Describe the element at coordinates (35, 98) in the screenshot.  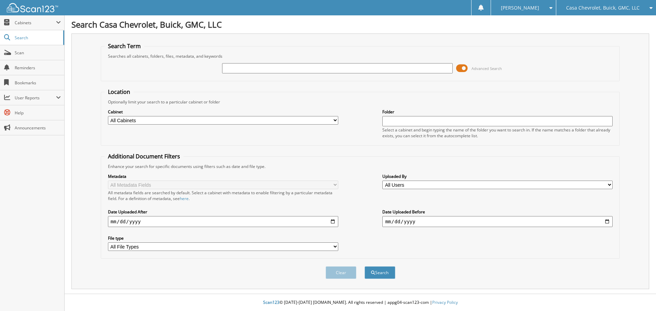
I see `span: User Reports` at that location.